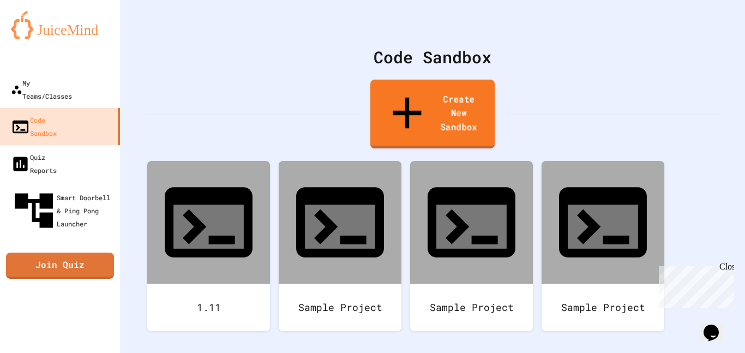  Describe the element at coordinates (34, 164) in the screenshot. I see `div: Quiz Reports` at that location.